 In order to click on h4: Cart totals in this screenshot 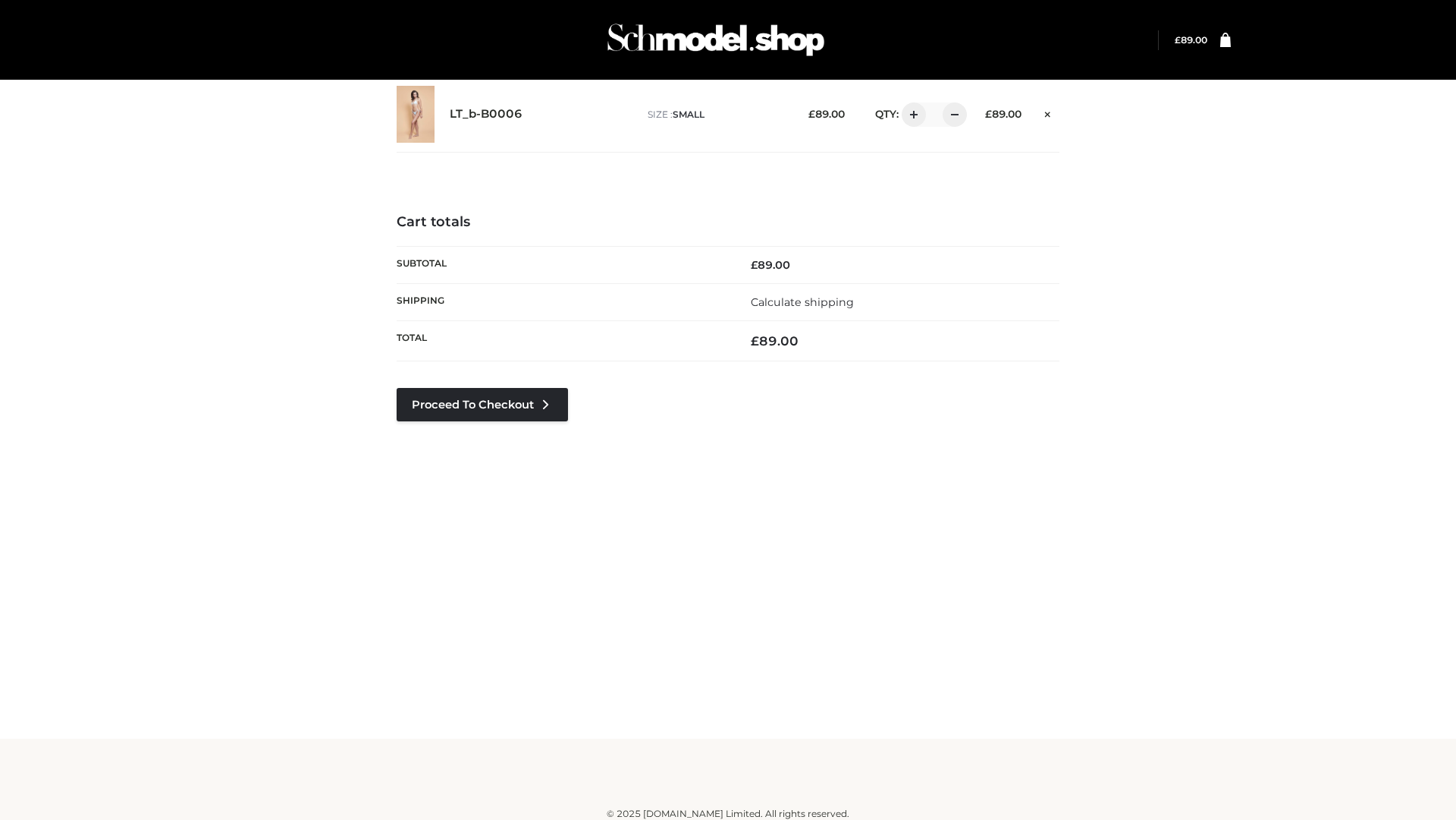, I will do `click(728, 222)`.